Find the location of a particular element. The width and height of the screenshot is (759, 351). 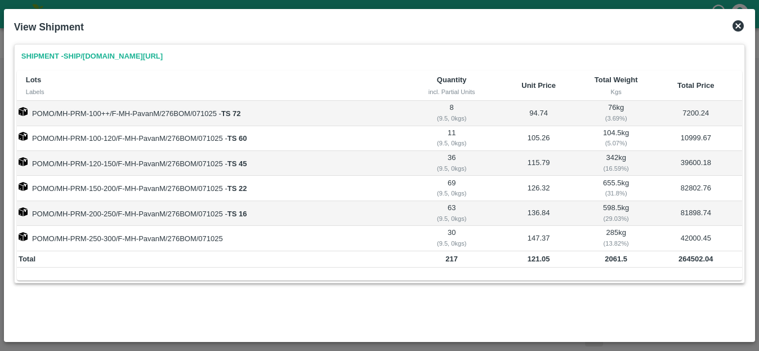

td: 655.5 kg is located at coordinates (616, 188).